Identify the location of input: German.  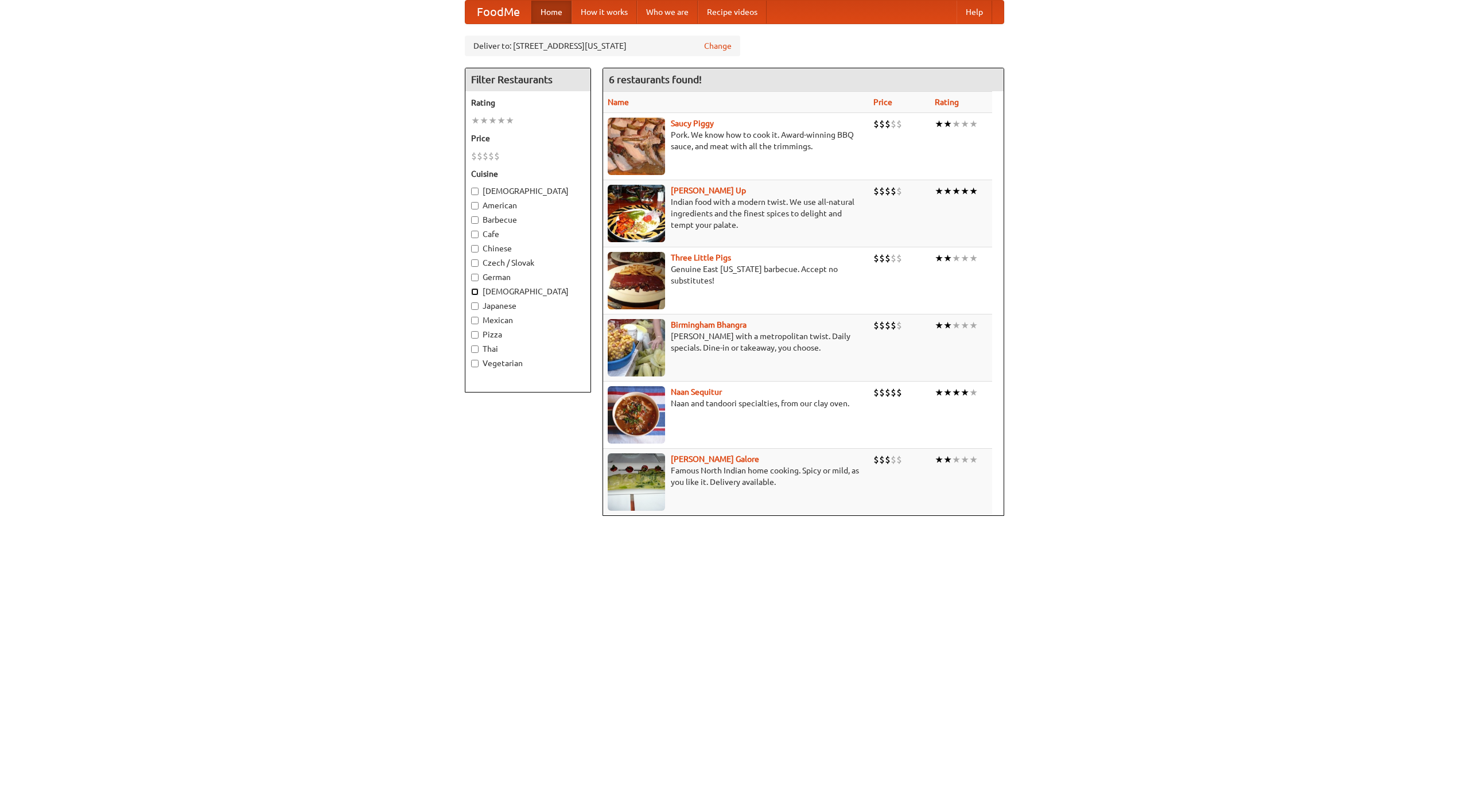
(475, 277).